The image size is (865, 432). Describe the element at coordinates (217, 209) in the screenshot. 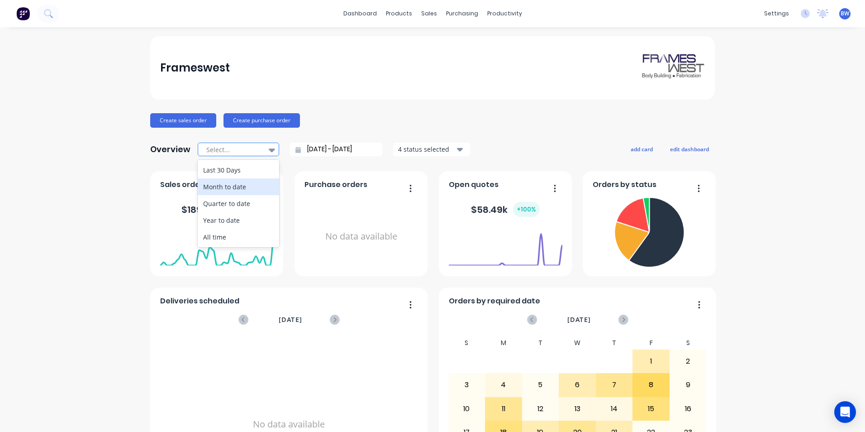

I see `div: $ 189.63k` at that location.